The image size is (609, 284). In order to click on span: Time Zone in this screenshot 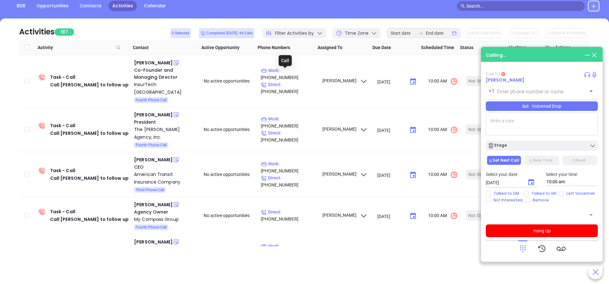, I will do `click(357, 33)`.